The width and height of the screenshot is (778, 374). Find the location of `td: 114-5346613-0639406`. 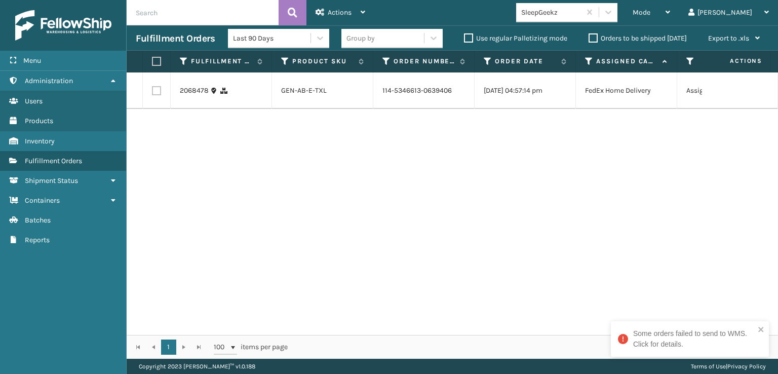

td: 114-5346613-0639406 is located at coordinates (424, 91).